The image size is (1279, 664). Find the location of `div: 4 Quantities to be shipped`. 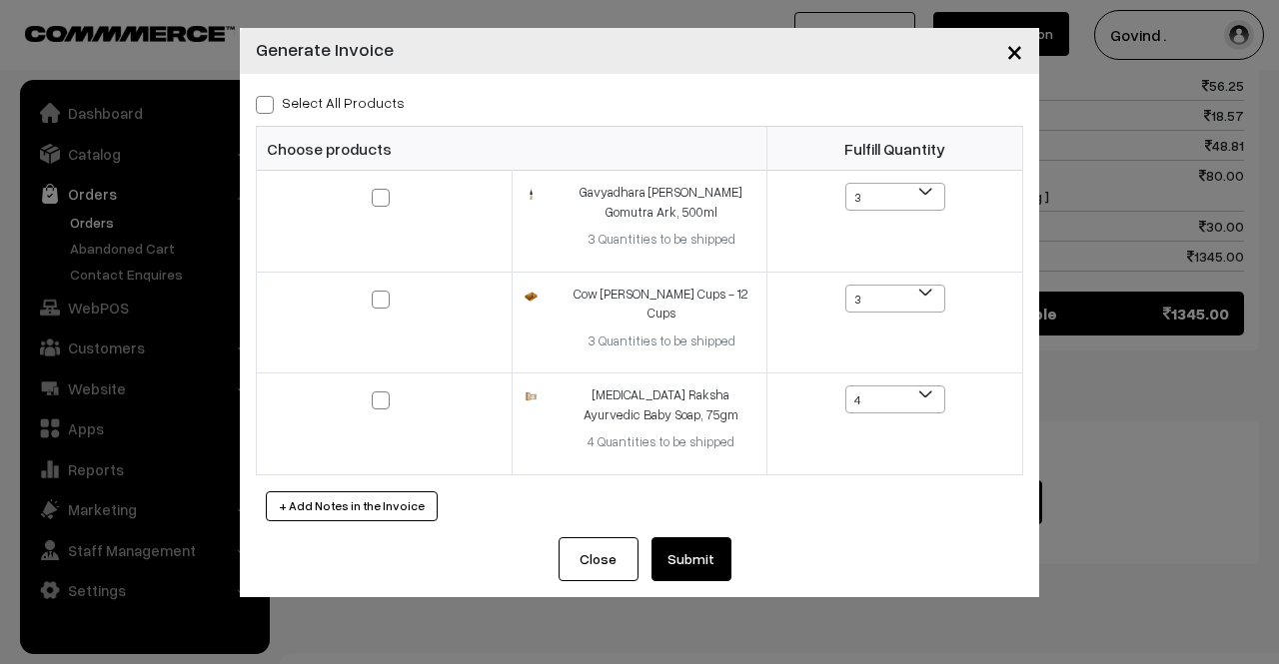

div: 4 Quantities to be shipped is located at coordinates (660, 443).